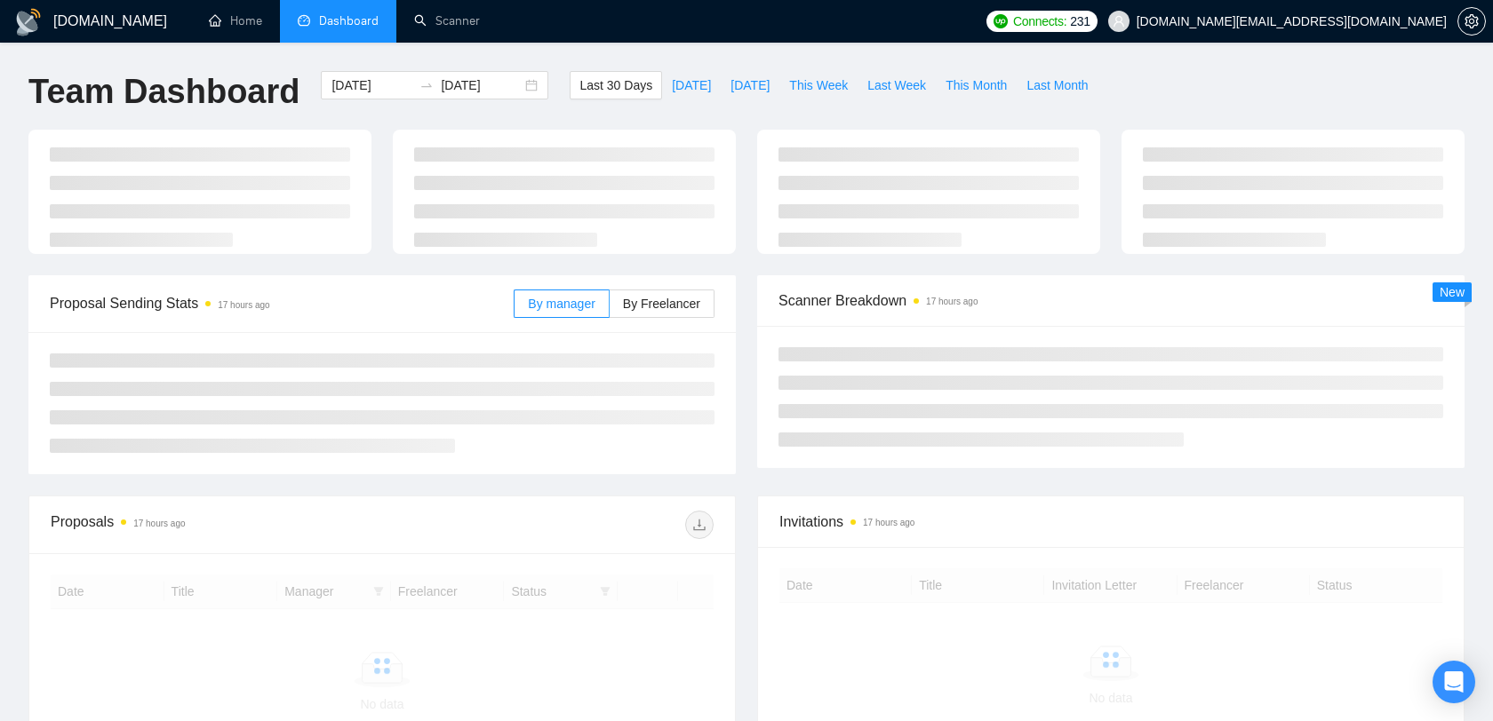 The height and width of the screenshot is (721, 1493). What do you see at coordinates (426, 85) in the screenshot?
I see `span: to` at bounding box center [426, 85].